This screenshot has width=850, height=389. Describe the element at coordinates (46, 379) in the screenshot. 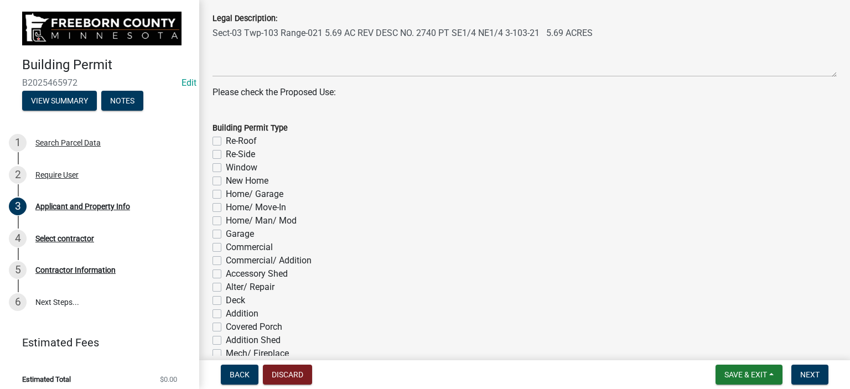

I see `span: Estimated Total` at that location.